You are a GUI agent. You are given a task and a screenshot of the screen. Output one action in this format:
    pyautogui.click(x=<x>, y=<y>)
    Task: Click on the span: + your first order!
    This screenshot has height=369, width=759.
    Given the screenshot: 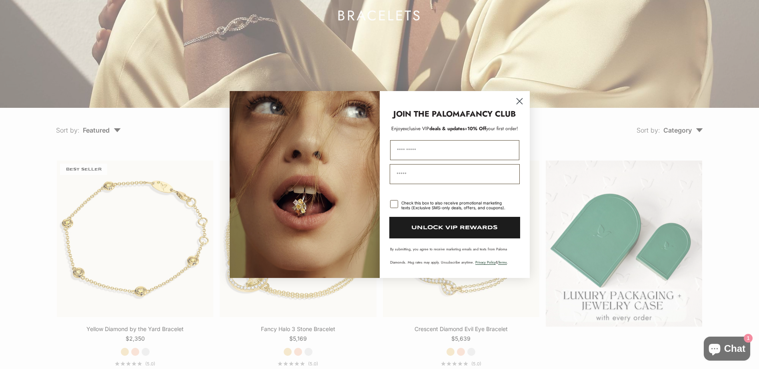 What is the action you would take?
    pyautogui.click(x=491, y=129)
    